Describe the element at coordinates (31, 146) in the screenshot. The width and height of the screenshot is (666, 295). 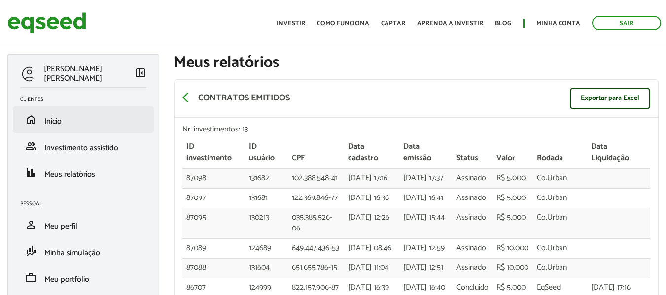
I see `span: group` at that location.